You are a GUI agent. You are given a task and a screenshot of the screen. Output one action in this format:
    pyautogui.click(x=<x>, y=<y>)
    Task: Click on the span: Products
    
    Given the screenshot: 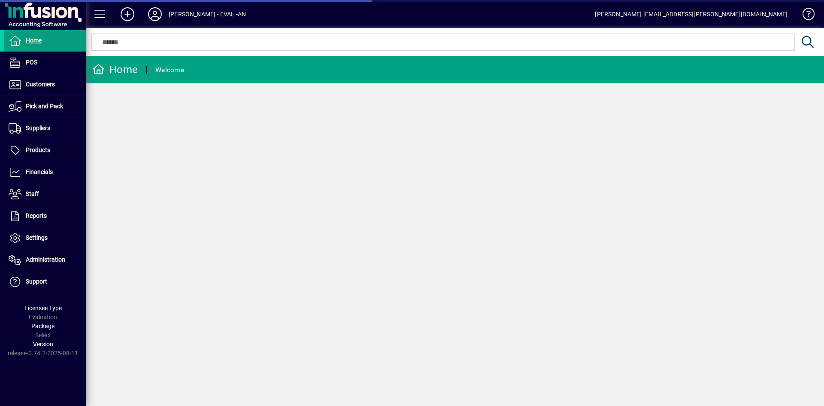 What is the action you would take?
    pyautogui.click(x=38, y=150)
    